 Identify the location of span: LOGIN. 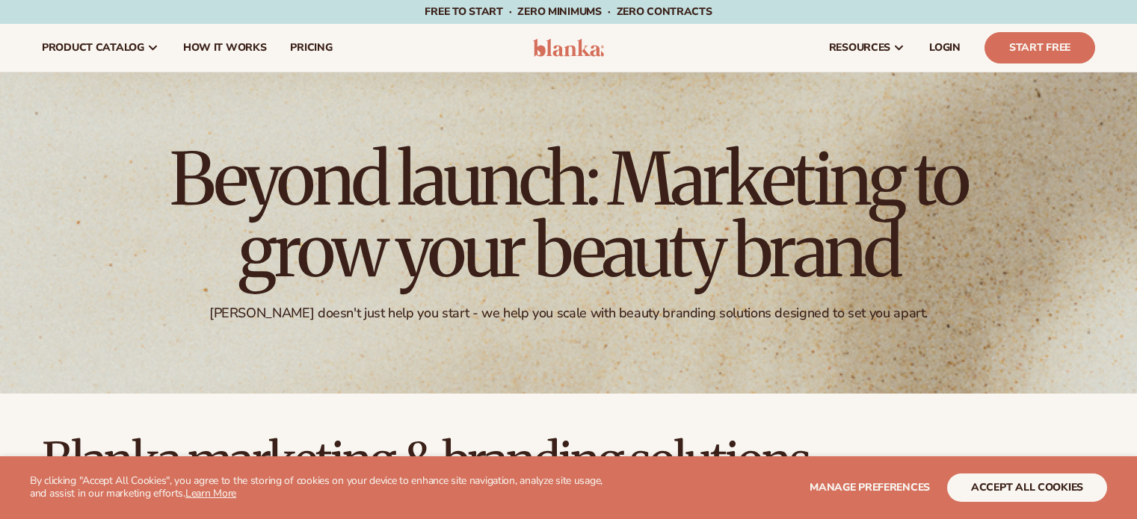
(945, 48).